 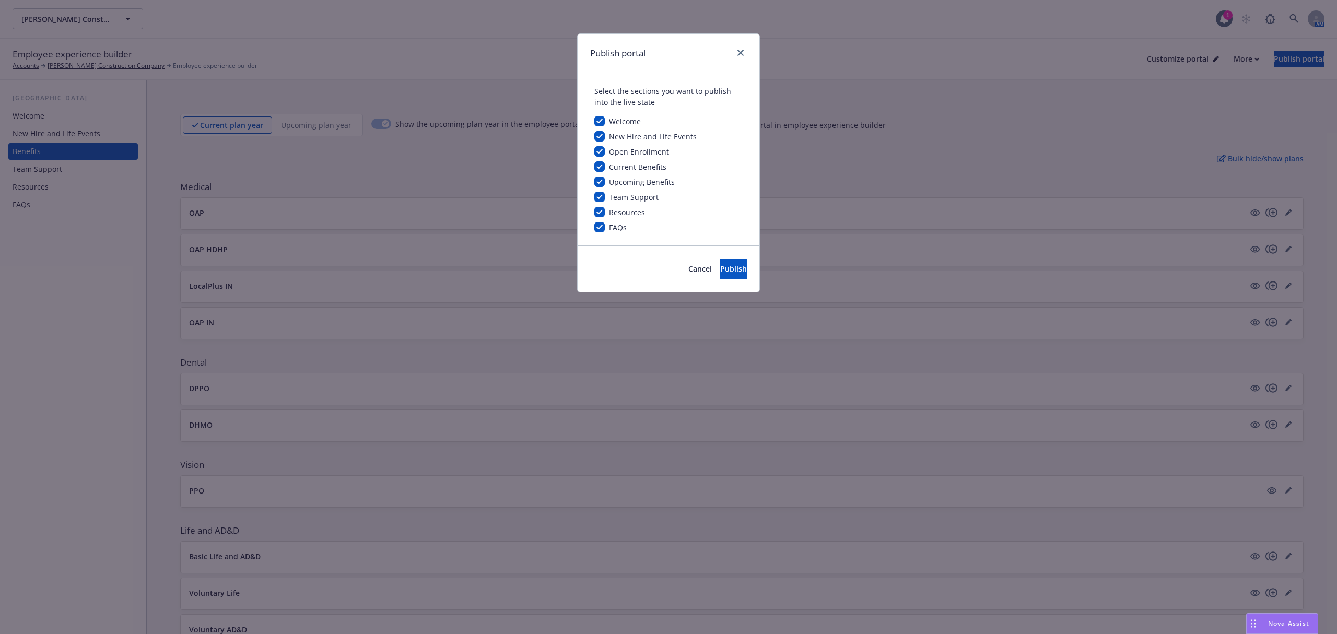 I want to click on span: Cancel, so click(x=700, y=268).